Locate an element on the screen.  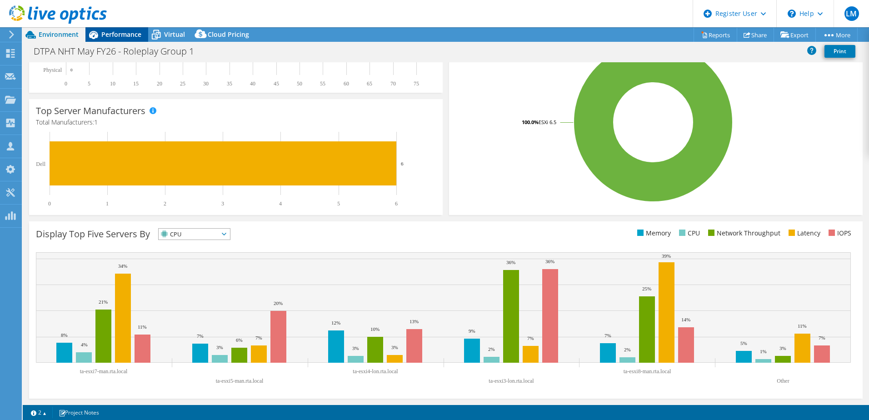
text: ta-esxi5-man.rta.local is located at coordinates (239, 381).